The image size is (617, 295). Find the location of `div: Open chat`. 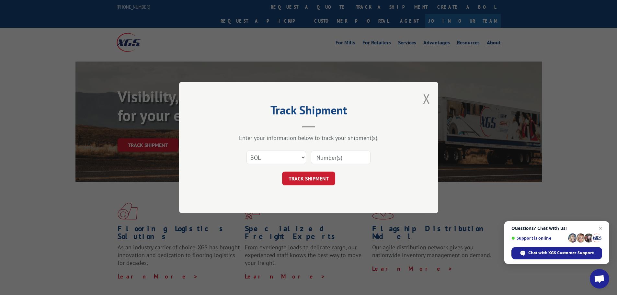

div: Open chat is located at coordinates (600, 279).